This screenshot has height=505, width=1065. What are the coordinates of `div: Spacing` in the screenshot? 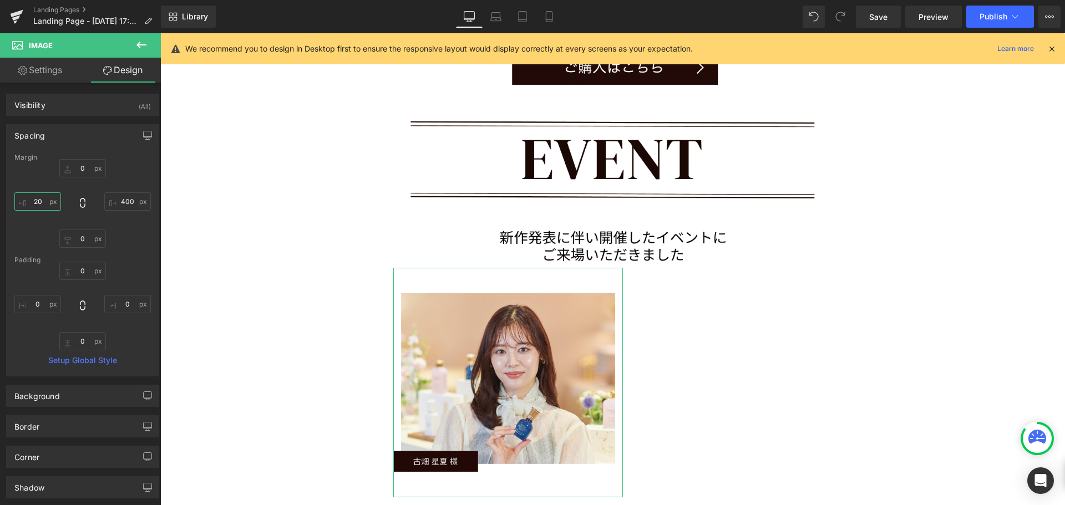 It's located at (29, 133).